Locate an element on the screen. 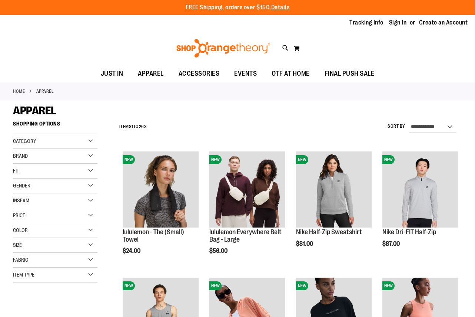 The image size is (475, 317). img: Nike Half-Zip Sweatshirt is located at coordinates (334, 189).